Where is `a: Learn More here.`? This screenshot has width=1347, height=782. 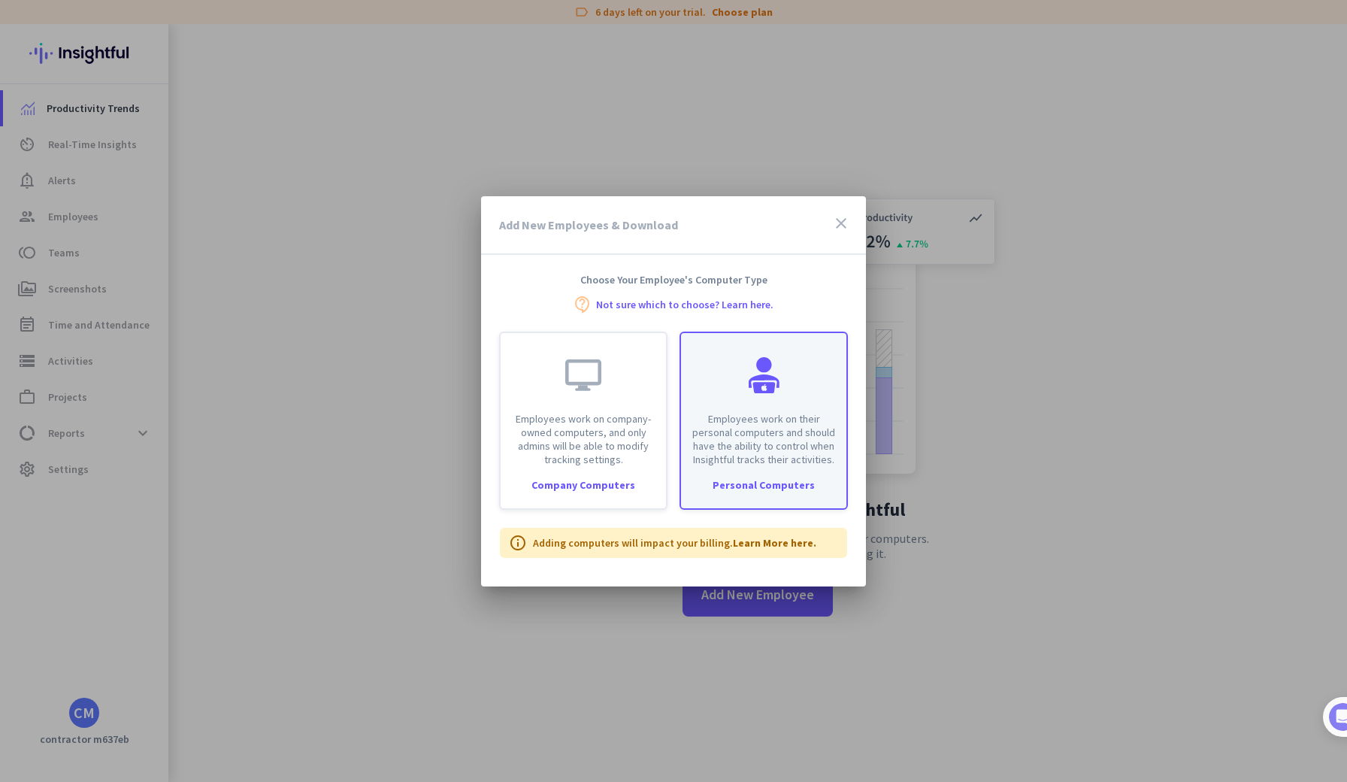
a: Learn More here. is located at coordinates (774, 543).